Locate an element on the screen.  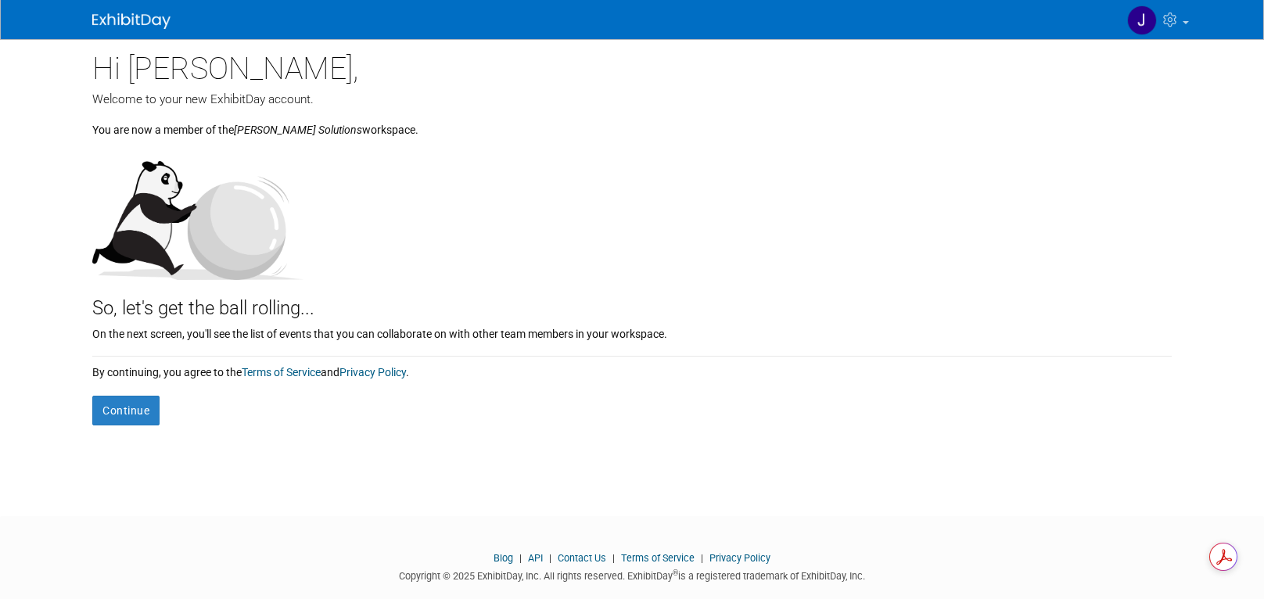
div: On the next screen, you'll see the list of events that you can collaborate on with other team mem... is located at coordinates (632, 332).